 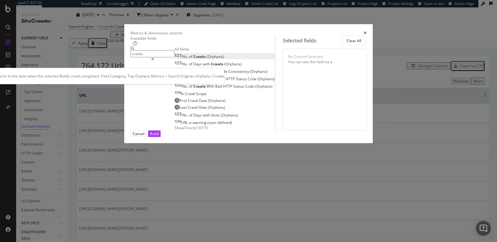 I want to click on button: Build, so click(x=154, y=134).